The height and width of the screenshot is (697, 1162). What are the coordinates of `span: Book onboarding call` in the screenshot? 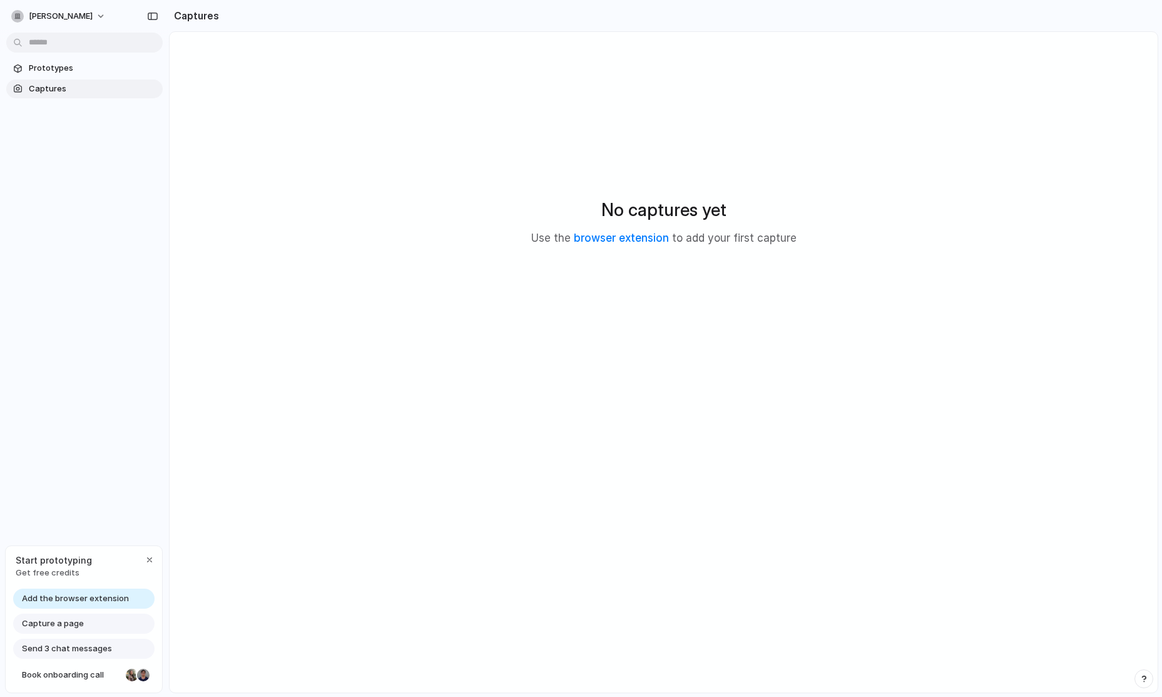 It's located at (71, 675).